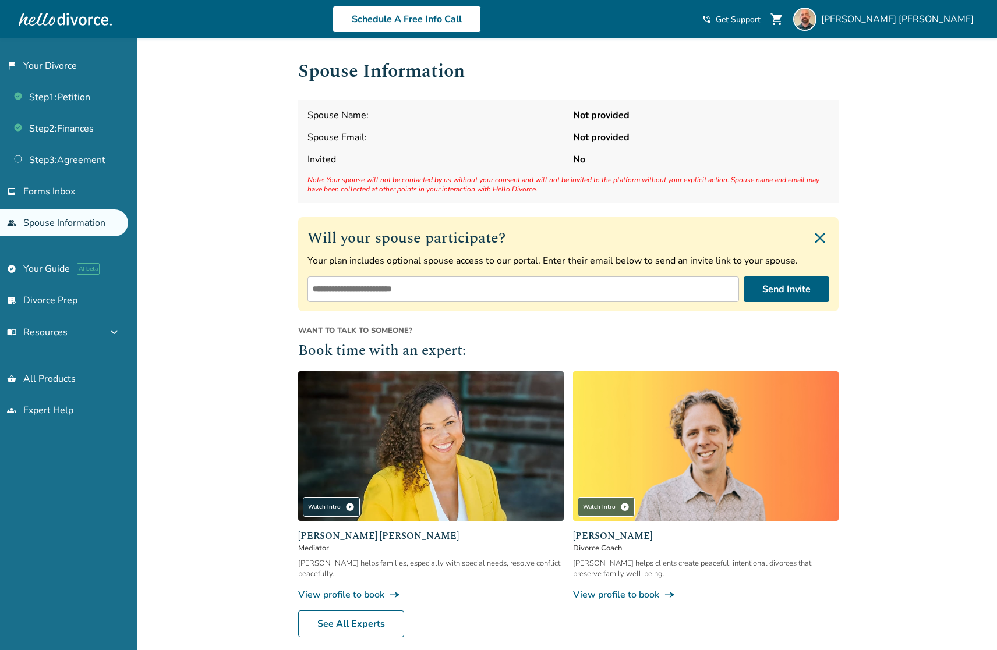  What do you see at coordinates (701, 160) in the screenshot?
I see `strong: No` at bounding box center [701, 160].